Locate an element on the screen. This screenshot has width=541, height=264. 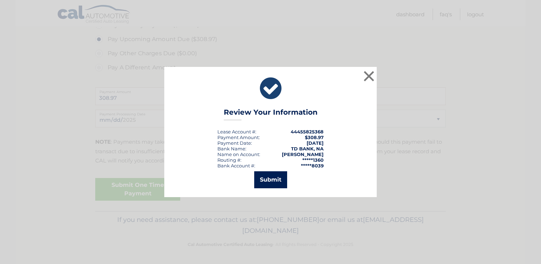
strong: 44455825368 is located at coordinates (307, 132).